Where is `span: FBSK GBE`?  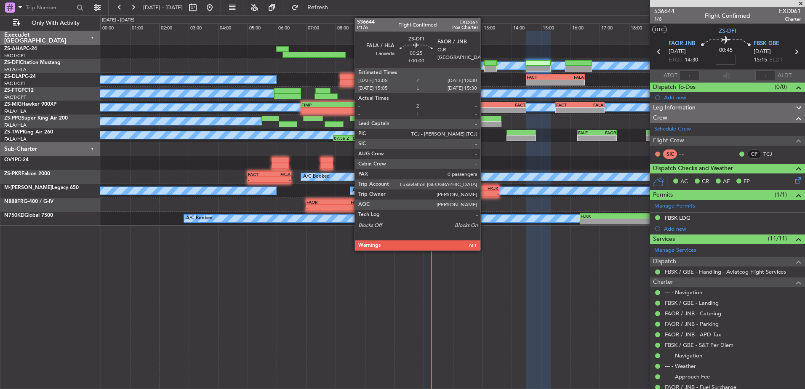
span: FBSK GBE is located at coordinates (766, 44).